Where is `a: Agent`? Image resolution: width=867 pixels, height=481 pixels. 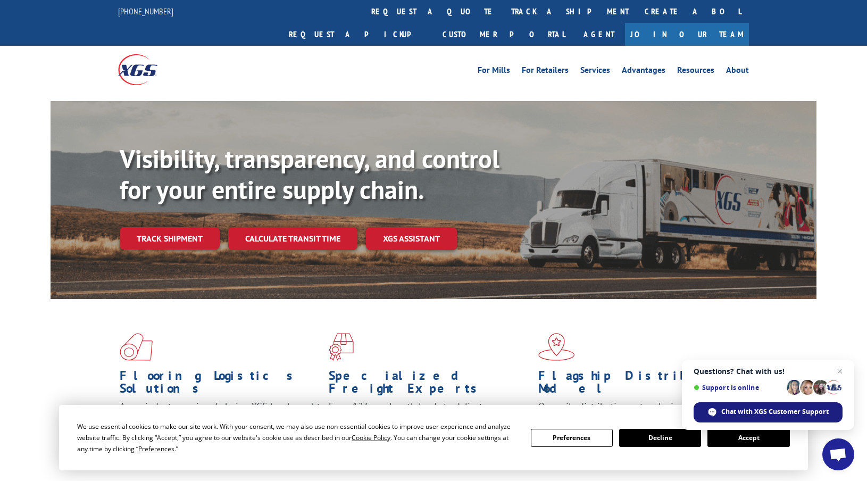 a: Agent is located at coordinates (599, 34).